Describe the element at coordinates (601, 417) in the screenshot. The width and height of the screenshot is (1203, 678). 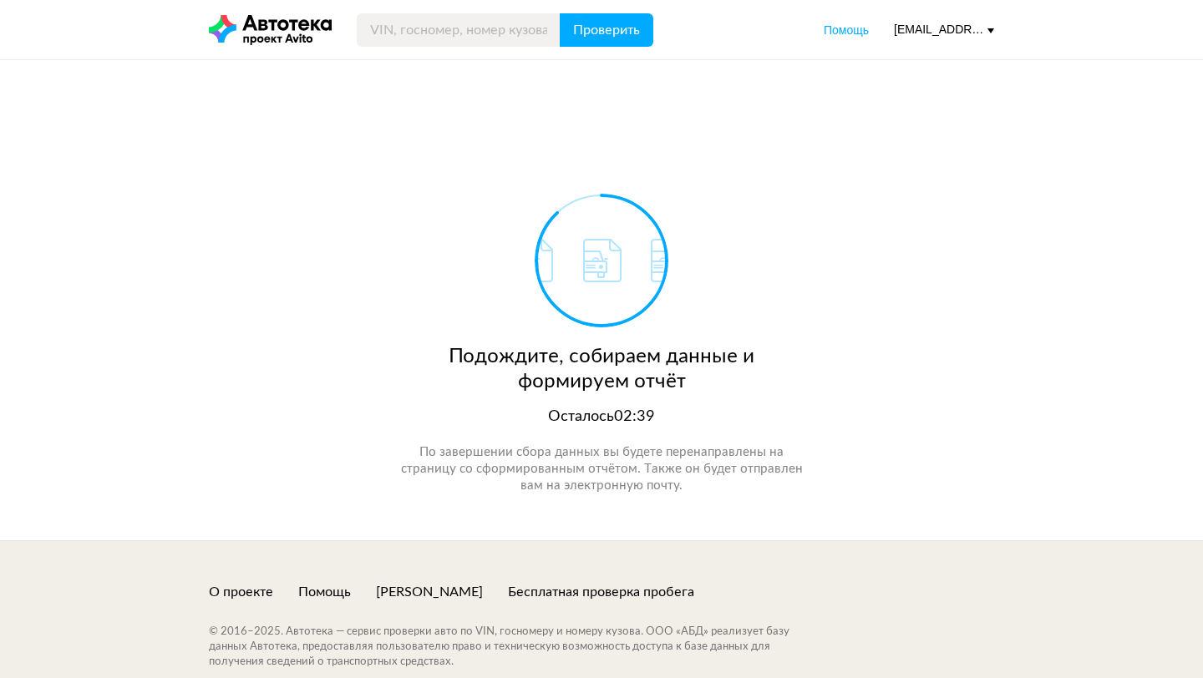
I see `div: Осталось 02:39` at that location.